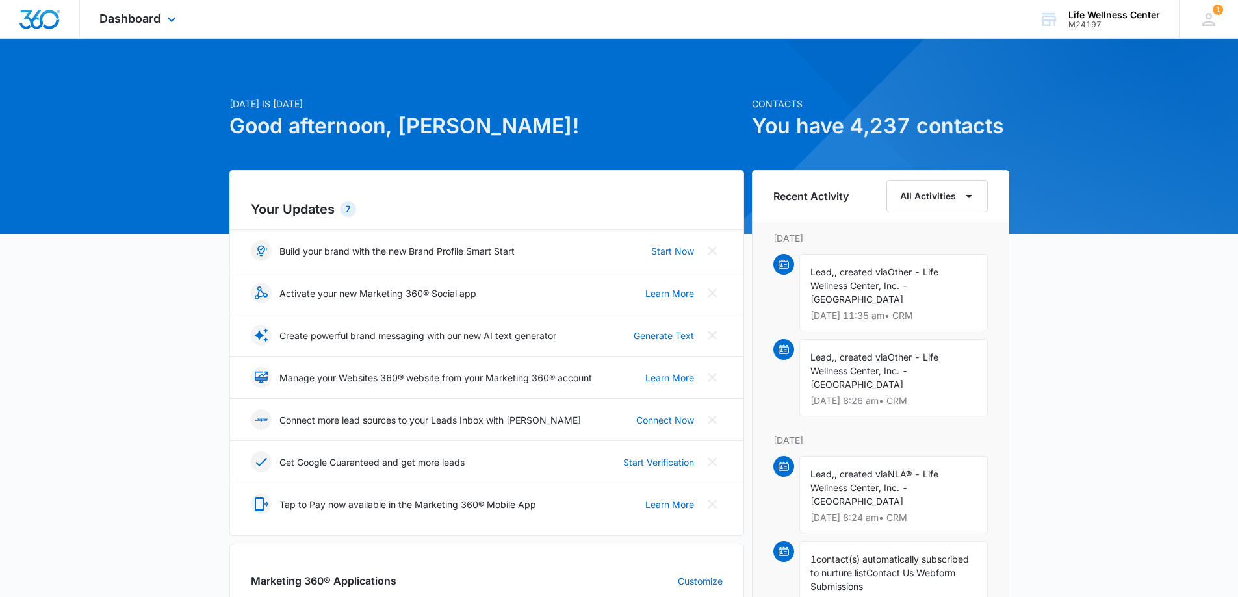 This screenshot has height=597, width=1238. Describe the element at coordinates (1114, 25) in the screenshot. I see `div: account id` at that location.